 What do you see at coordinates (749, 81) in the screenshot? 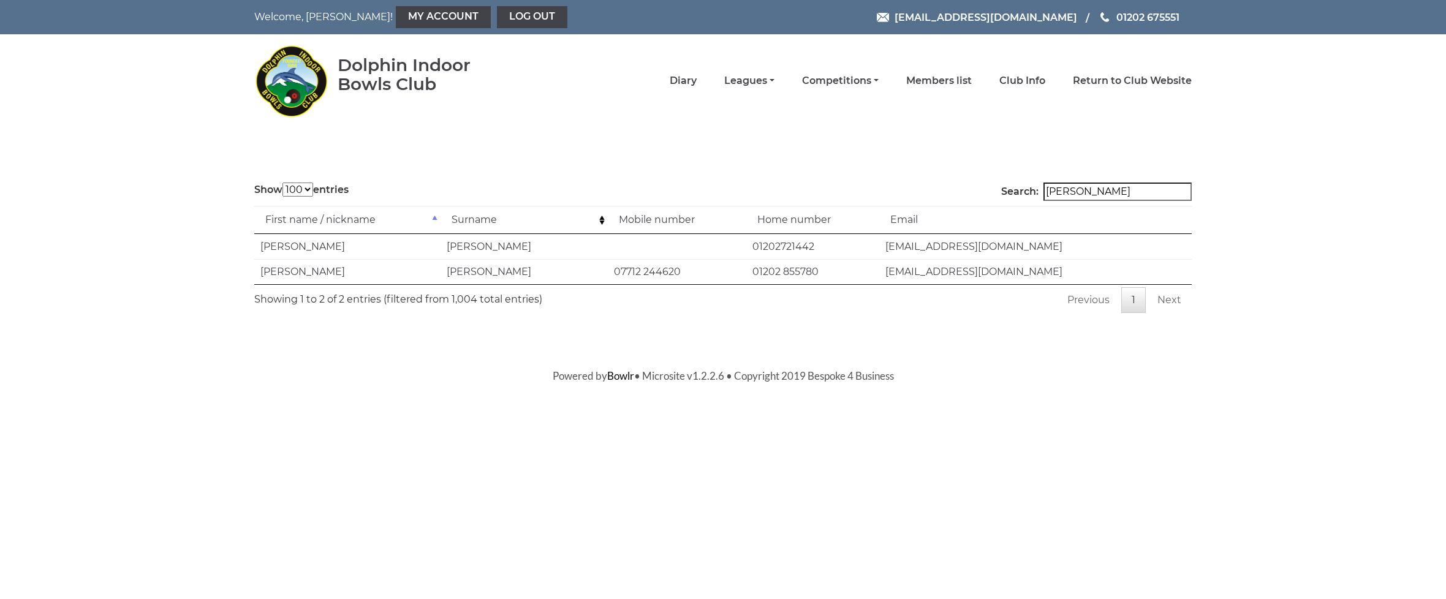
I see `a: Leagues` at bounding box center [749, 81].